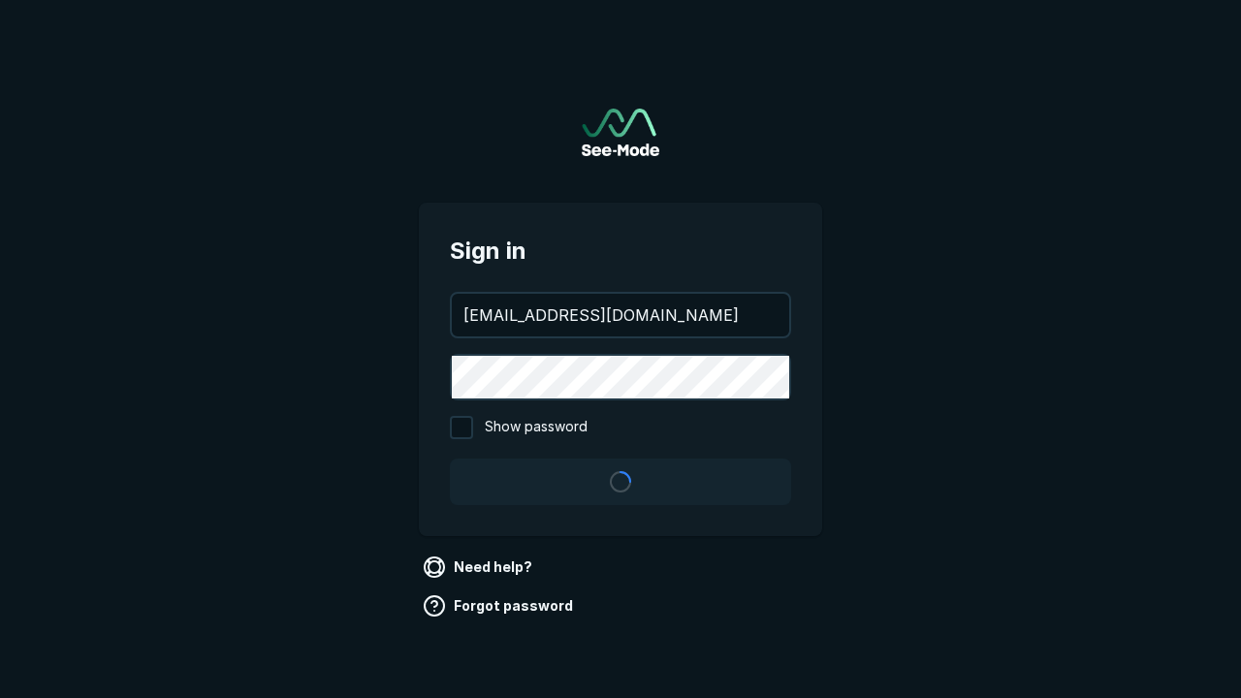 This screenshot has width=1241, height=698. Describe the element at coordinates (536, 428) in the screenshot. I see `span: Show password` at that location.